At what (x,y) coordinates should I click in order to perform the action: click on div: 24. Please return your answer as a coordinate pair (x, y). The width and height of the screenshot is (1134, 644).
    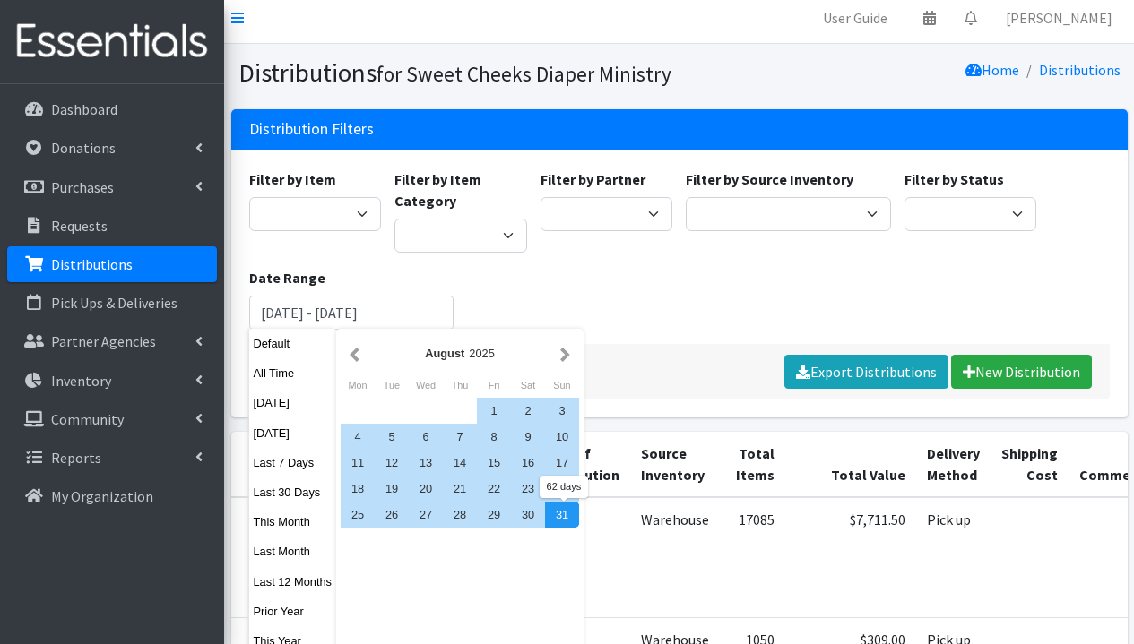
    Looking at the image, I should click on (562, 488).